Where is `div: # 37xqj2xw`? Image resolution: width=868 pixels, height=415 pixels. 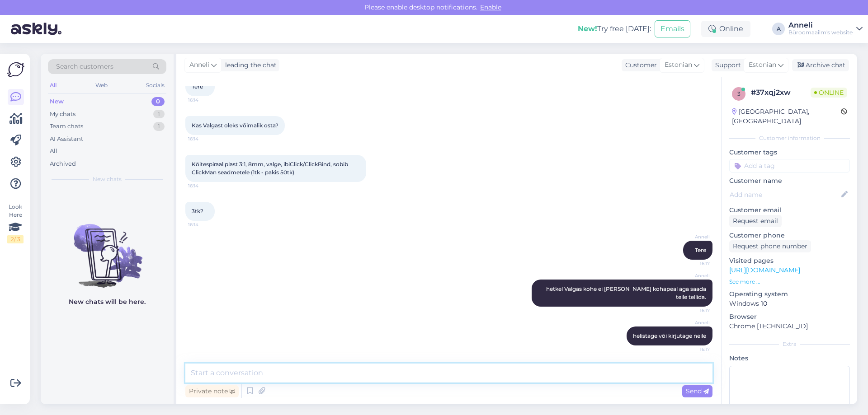 div: # 37xqj2xw is located at coordinates (781, 93).